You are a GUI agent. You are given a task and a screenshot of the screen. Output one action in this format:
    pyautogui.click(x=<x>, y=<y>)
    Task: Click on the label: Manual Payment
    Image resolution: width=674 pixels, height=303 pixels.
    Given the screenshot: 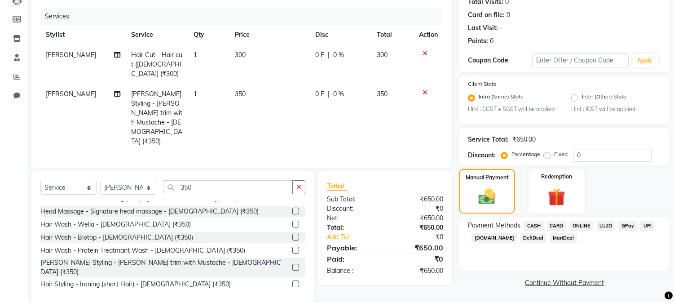 What is the action you would take?
    pyautogui.click(x=487, y=177)
    